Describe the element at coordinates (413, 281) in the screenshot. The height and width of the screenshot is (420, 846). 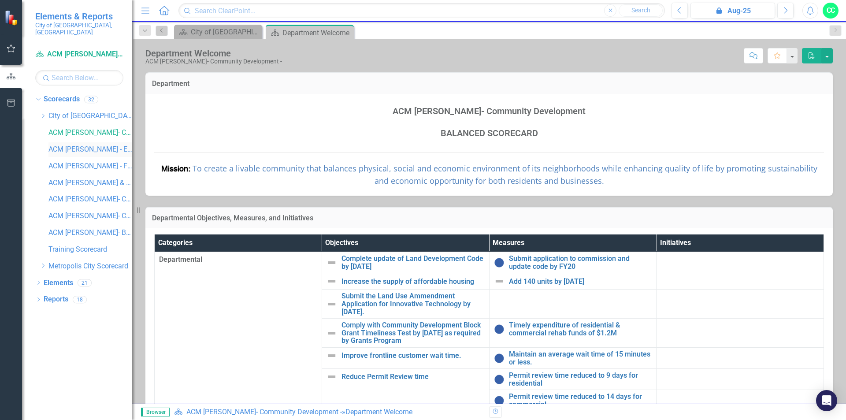
I see `a: Increase the supply of affordable housing` at that location.